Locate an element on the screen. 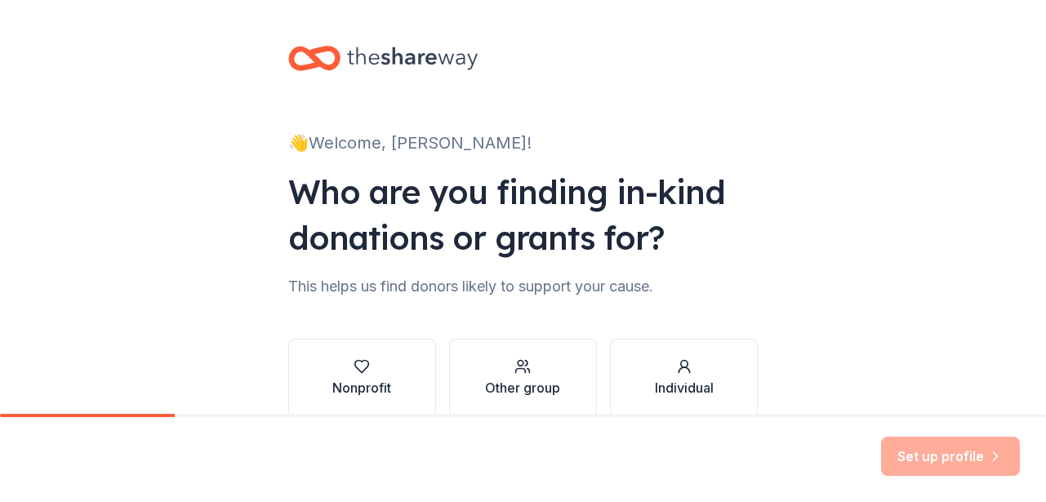  button: Nonprofit is located at coordinates (362, 378).